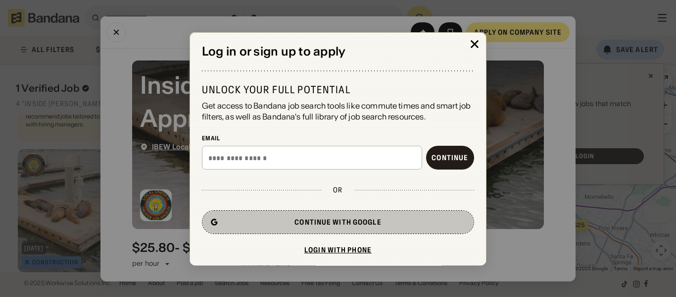  Describe the element at coordinates (338, 249) in the screenshot. I see `div: Login with phone` at that location.